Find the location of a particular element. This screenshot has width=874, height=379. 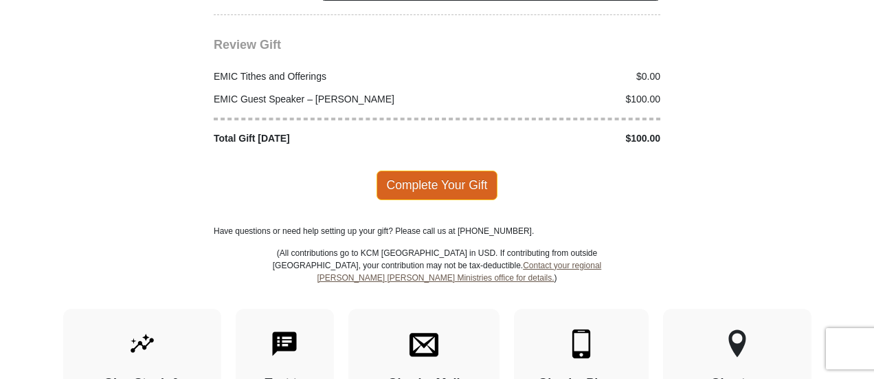

span: Complete Your Gift is located at coordinates (437, 185).